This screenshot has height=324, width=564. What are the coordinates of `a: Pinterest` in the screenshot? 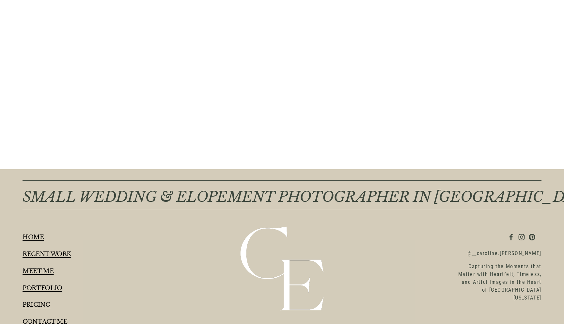 It's located at (532, 237).